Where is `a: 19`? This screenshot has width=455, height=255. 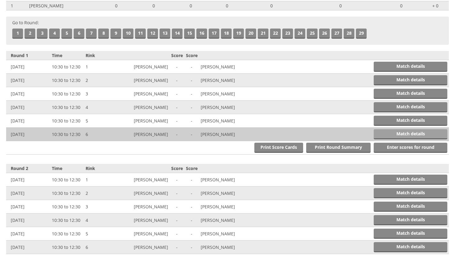 a: 19 is located at coordinates (239, 33).